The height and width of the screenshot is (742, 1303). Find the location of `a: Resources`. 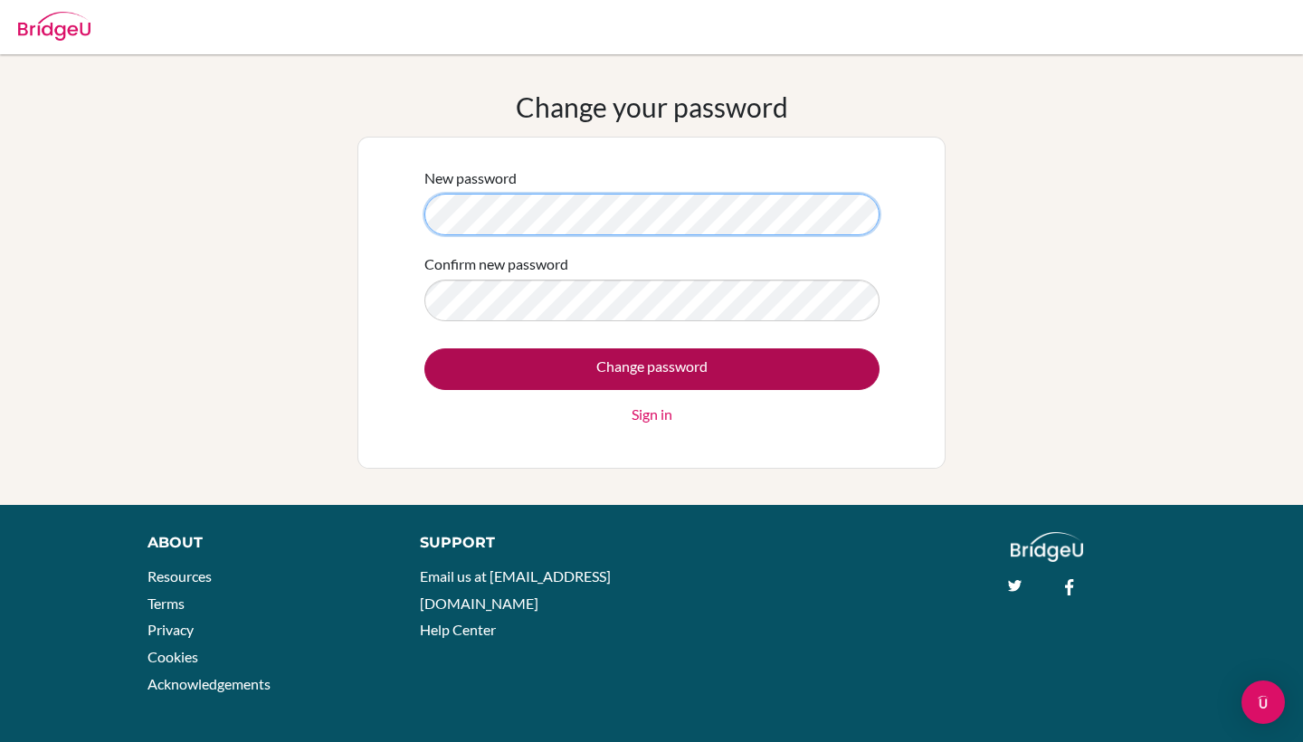

a: Resources is located at coordinates (179, 575).